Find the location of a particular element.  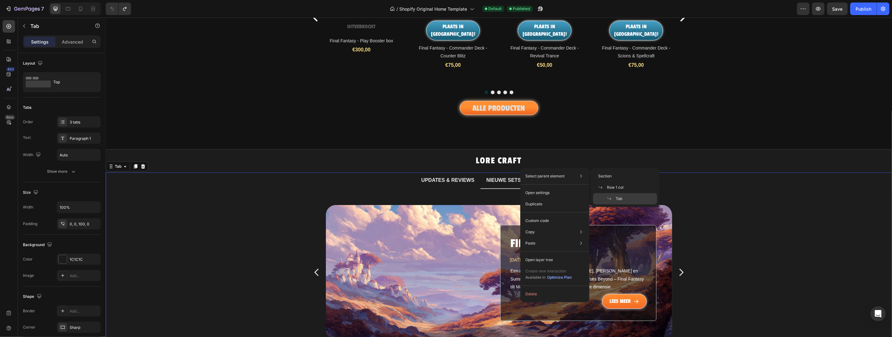

div: By MTG Zerogames is located at coordinates (450, 242).